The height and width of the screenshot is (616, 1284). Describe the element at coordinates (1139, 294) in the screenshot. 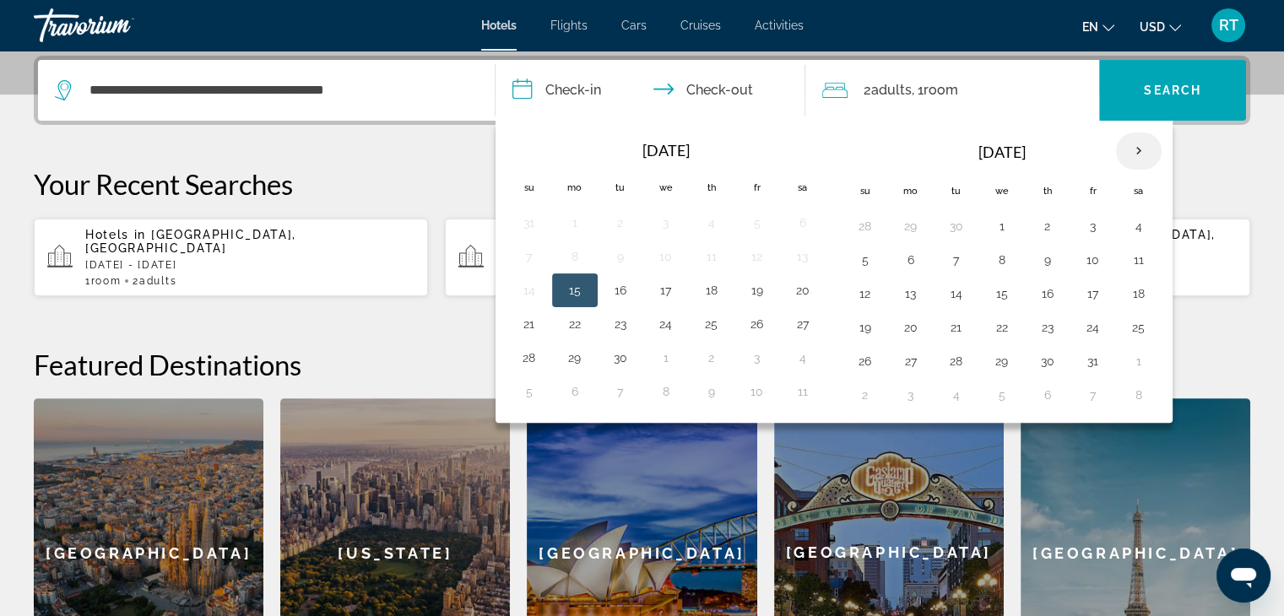

I see `button: Day 18` at that location.